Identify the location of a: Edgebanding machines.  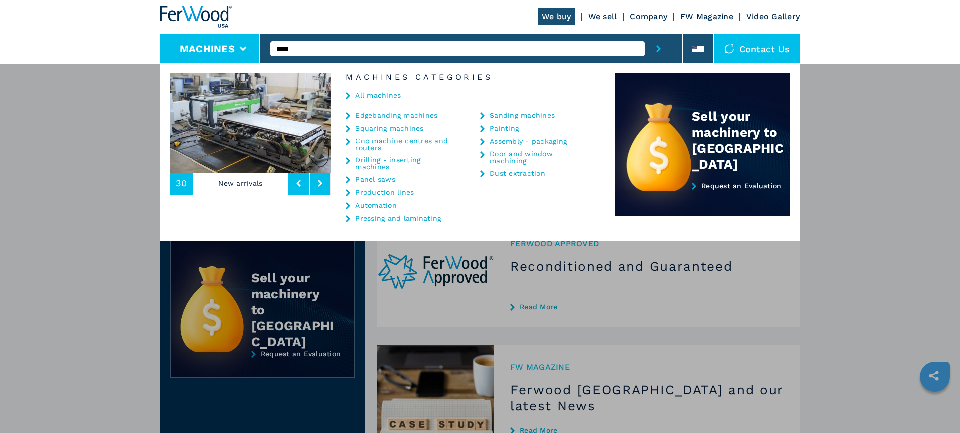
(396, 115).